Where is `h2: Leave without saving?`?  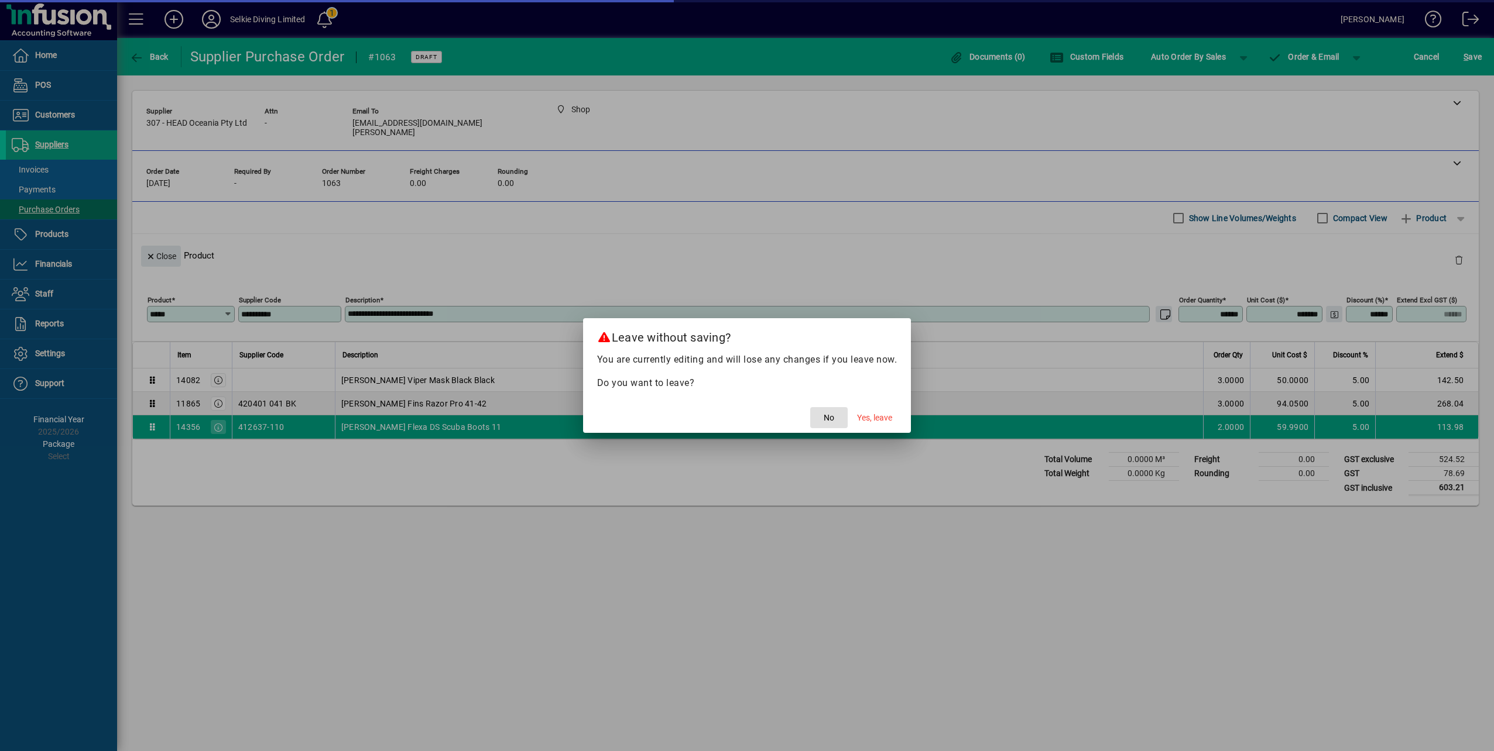 h2: Leave without saving? is located at coordinates (747, 335).